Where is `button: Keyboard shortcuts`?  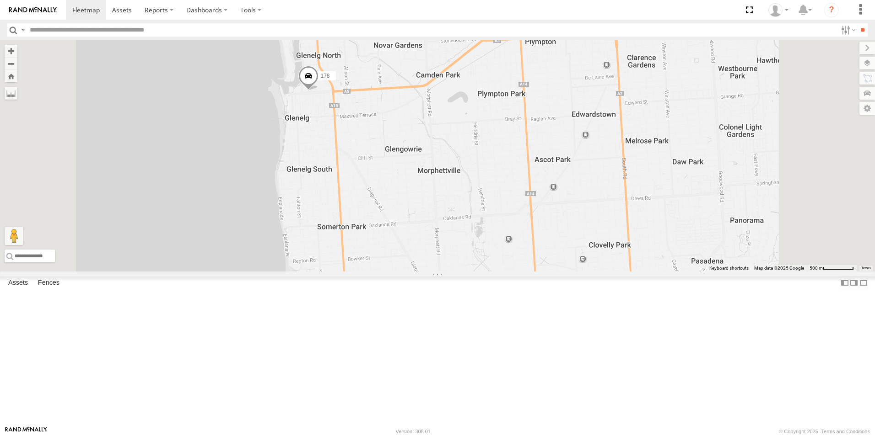
button: Keyboard shortcuts is located at coordinates (729, 269).